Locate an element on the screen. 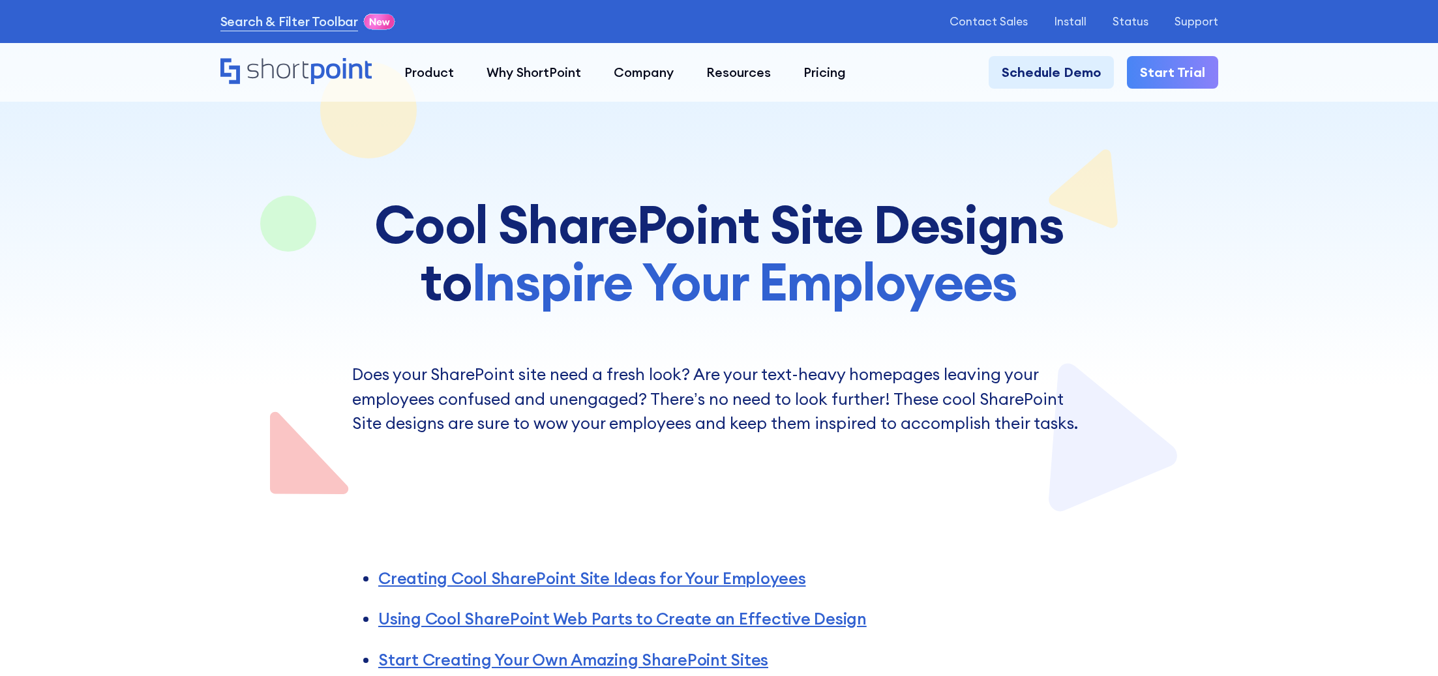 This screenshot has height=676, width=1438. div: Product is located at coordinates (429, 72).